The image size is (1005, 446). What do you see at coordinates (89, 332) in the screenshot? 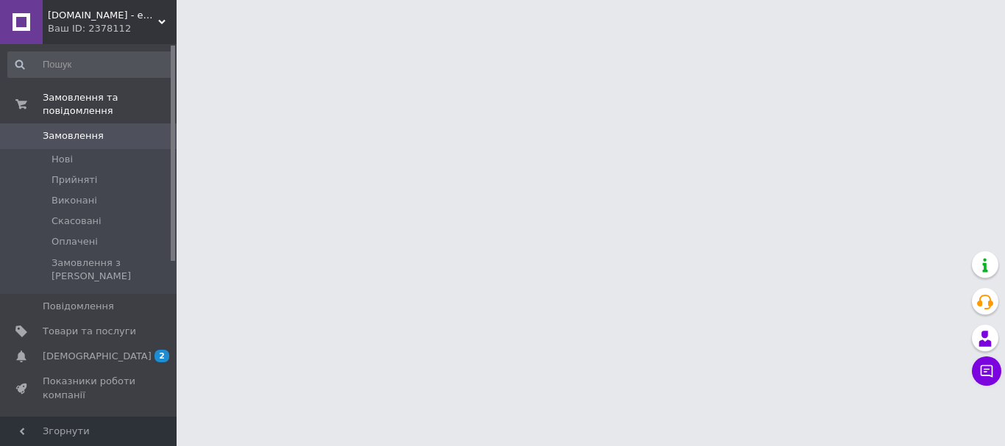
I see `span: Товари та послуги` at bounding box center [89, 332].